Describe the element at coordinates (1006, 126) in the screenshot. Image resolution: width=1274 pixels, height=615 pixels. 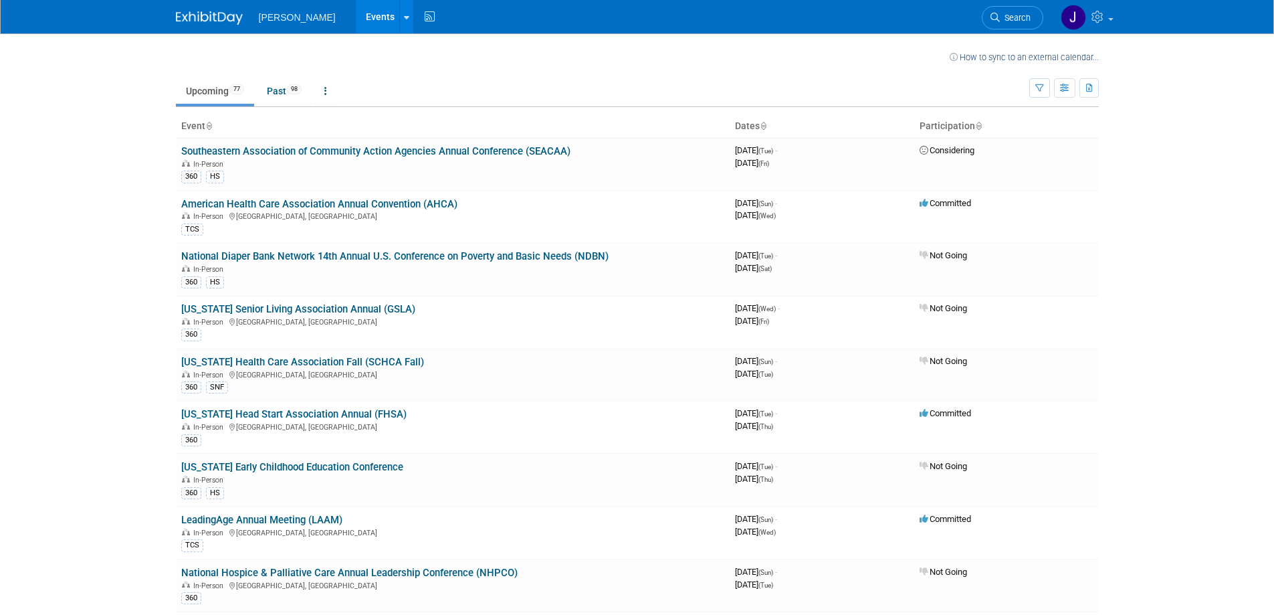
I see `th: Participation` at that location.